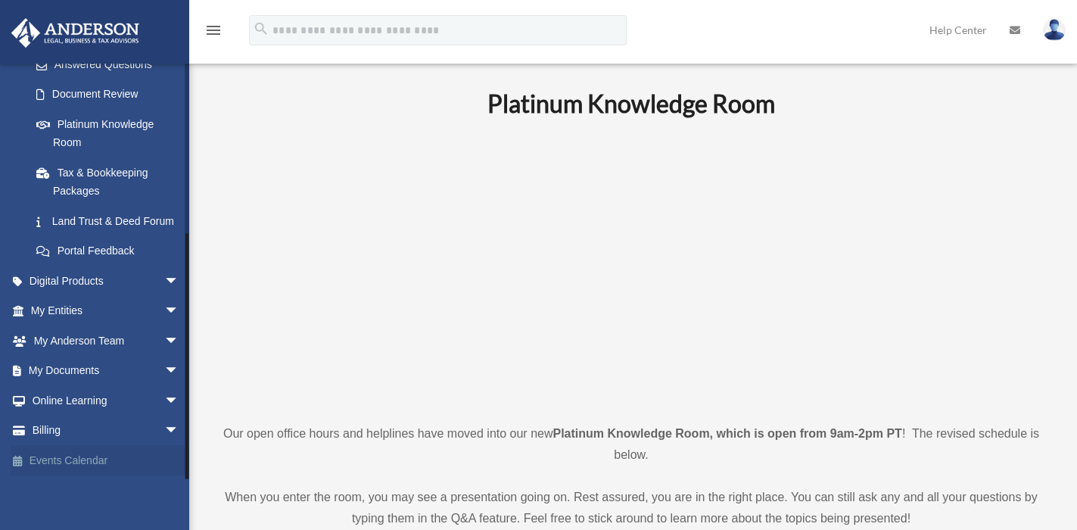 The image size is (1077, 530). I want to click on a: Tax & Bookkeeping Packages, so click(111, 182).